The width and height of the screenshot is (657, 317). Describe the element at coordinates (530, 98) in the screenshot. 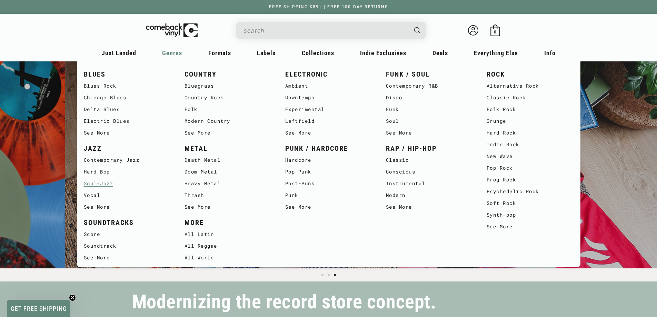

I see `a: Classic Rock` at that location.